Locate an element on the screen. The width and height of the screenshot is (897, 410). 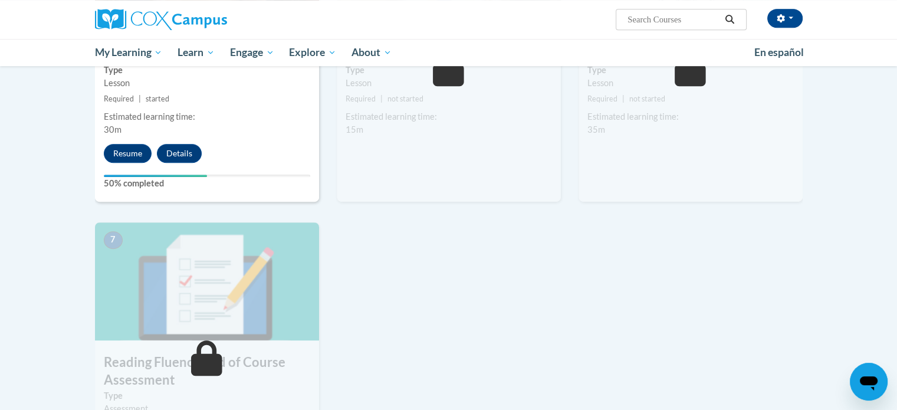
span: 15m is located at coordinates (355, 129).